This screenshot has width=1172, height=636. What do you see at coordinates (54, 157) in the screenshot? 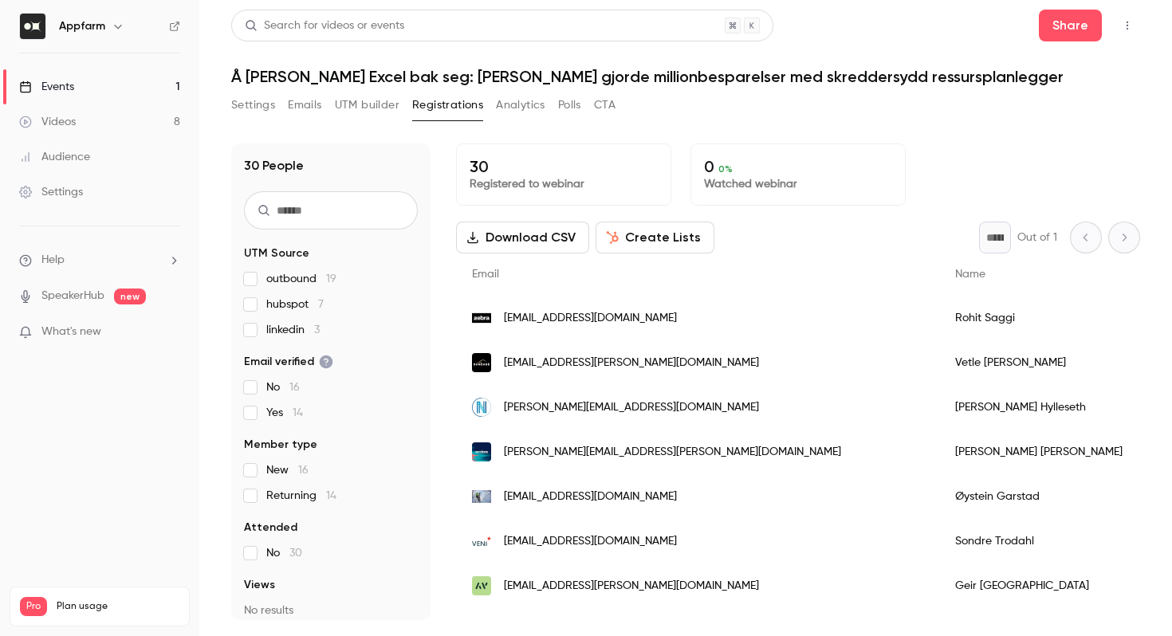
I see `div: Audience` at bounding box center [54, 157].